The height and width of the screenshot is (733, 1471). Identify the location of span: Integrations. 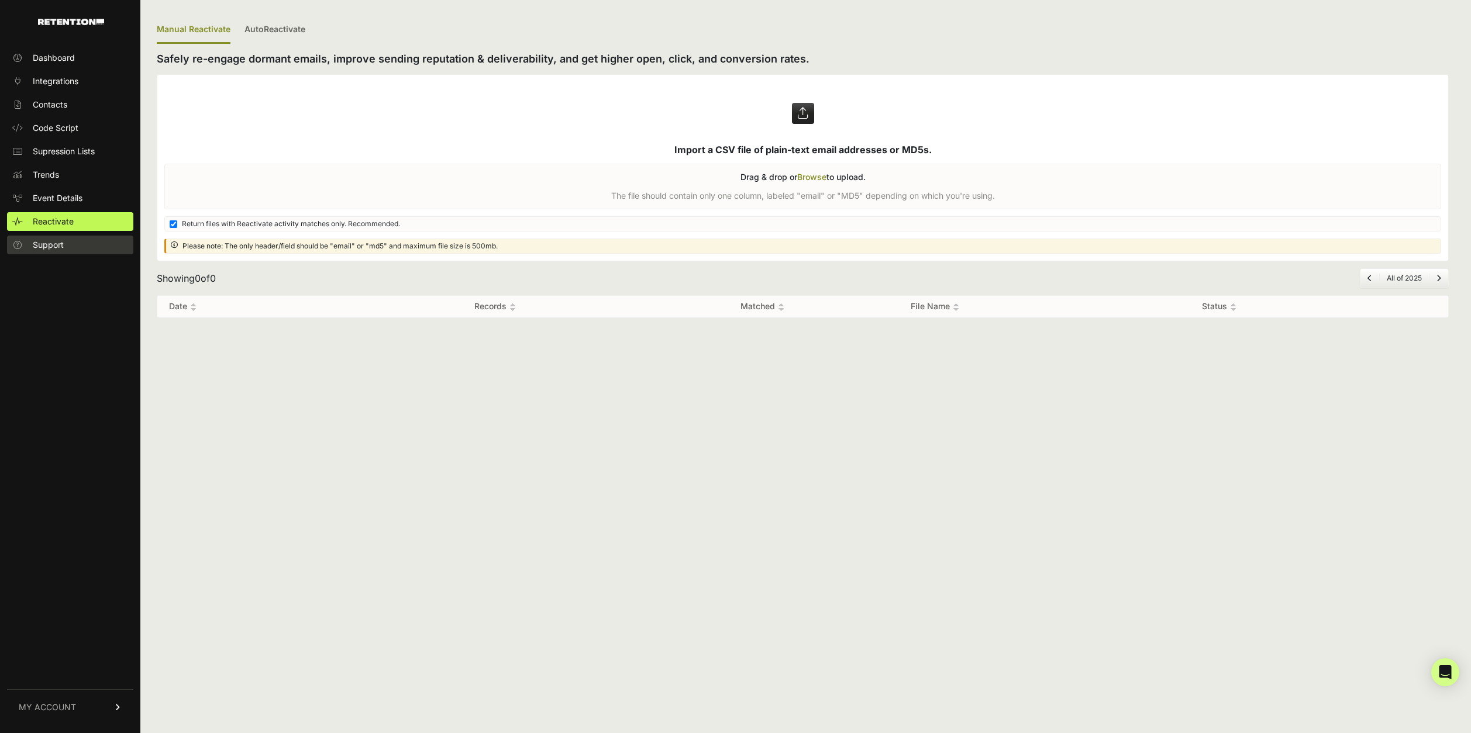
(56, 81).